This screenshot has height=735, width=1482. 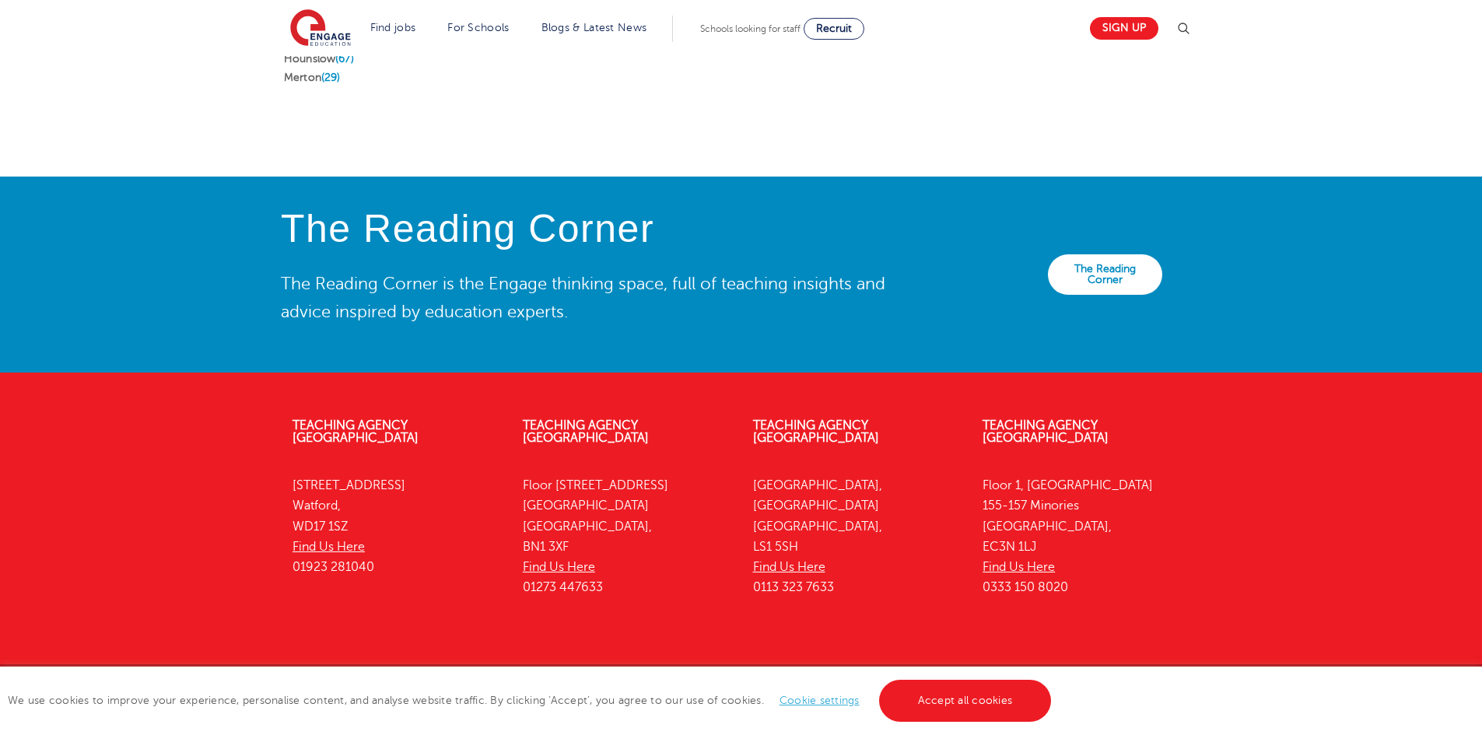 I want to click on p: The Reading Corner is the Engage thinking space, full of teaching insights and advice inspired by..., so click(x=589, y=298).